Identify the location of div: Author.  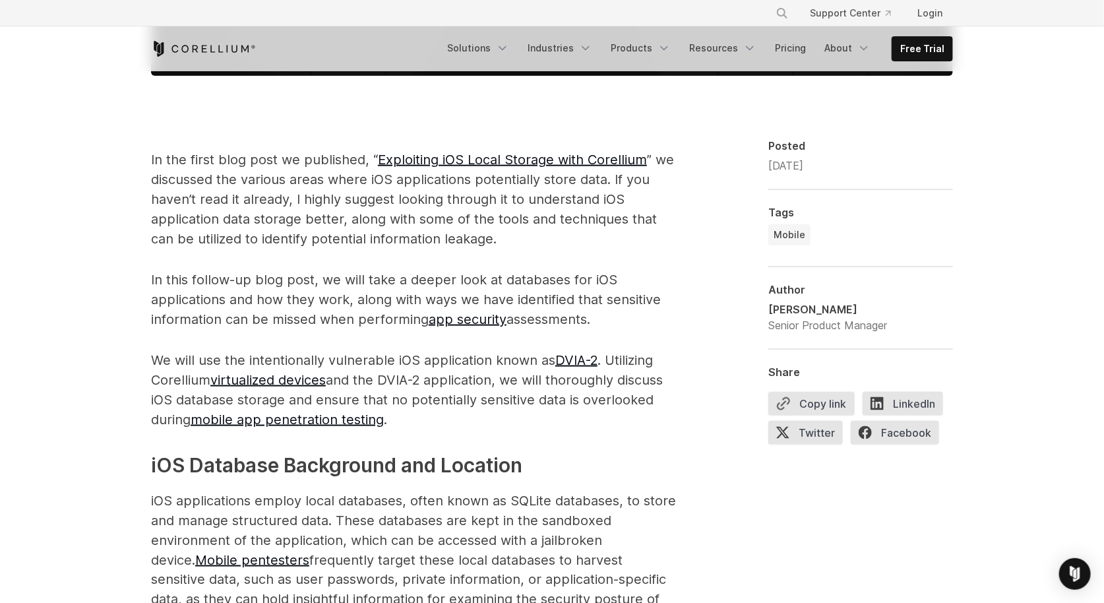
(861, 290).